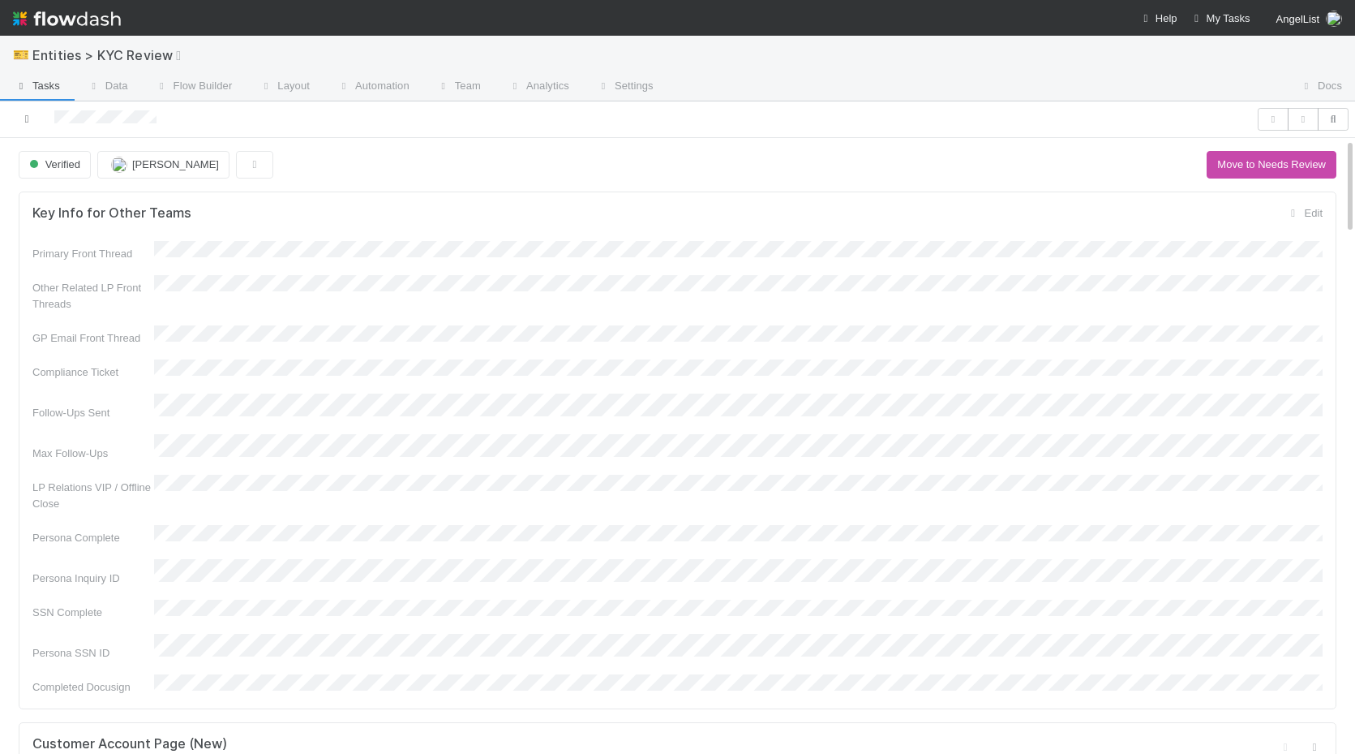 The image size is (1355, 754). I want to click on a: Data, so click(107, 88).